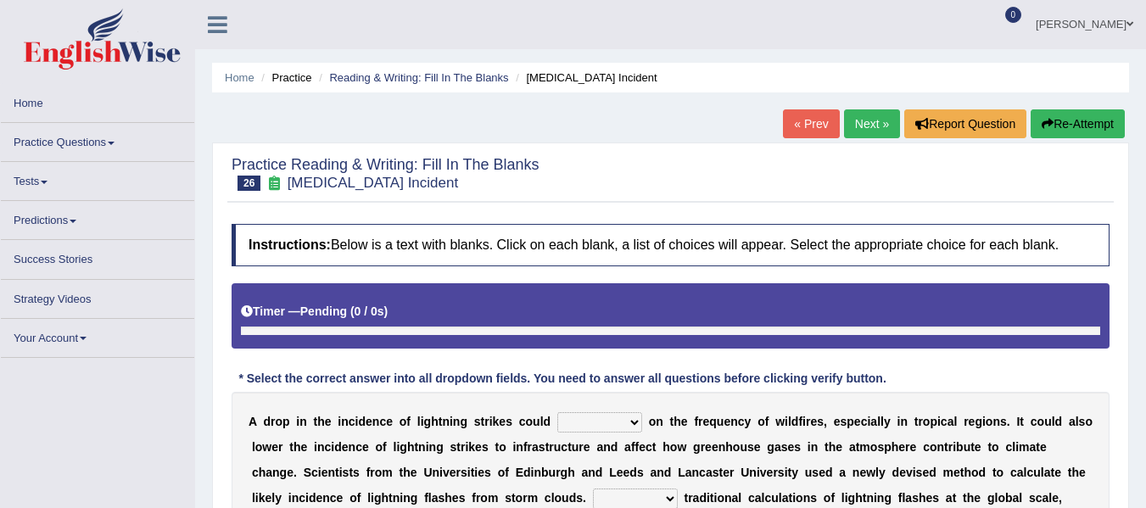 The image size is (1146, 508). What do you see at coordinates (779, 422) in the screenshot?
I see `b: w` at bounding box center [779, 422].